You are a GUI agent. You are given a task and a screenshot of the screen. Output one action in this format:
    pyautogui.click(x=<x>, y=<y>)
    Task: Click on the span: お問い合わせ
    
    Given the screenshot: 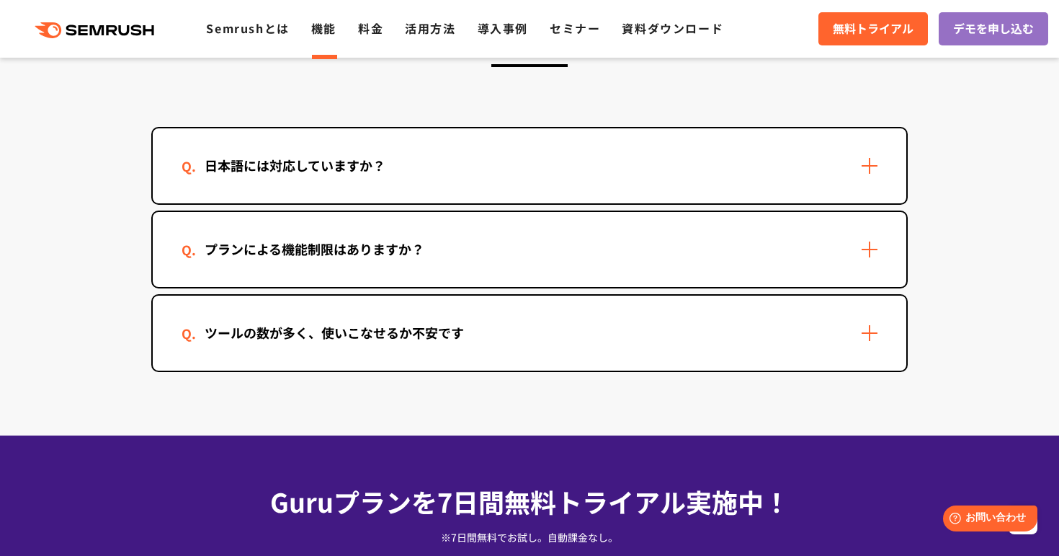 What is the action you would take?
    pyautogui.click(x=65, y=18)
    